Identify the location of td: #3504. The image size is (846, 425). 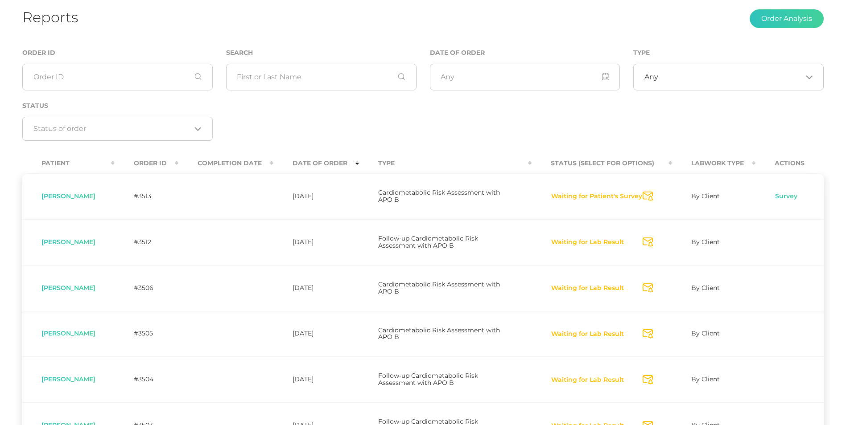
(146, 380).